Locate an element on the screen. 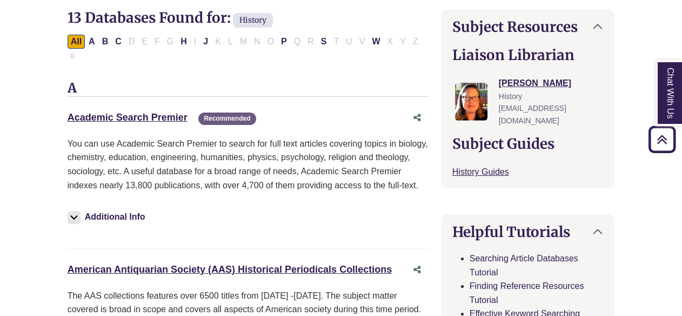 The image size is (682, 316). button: Filter Results J is located at coordinates (205, 42).